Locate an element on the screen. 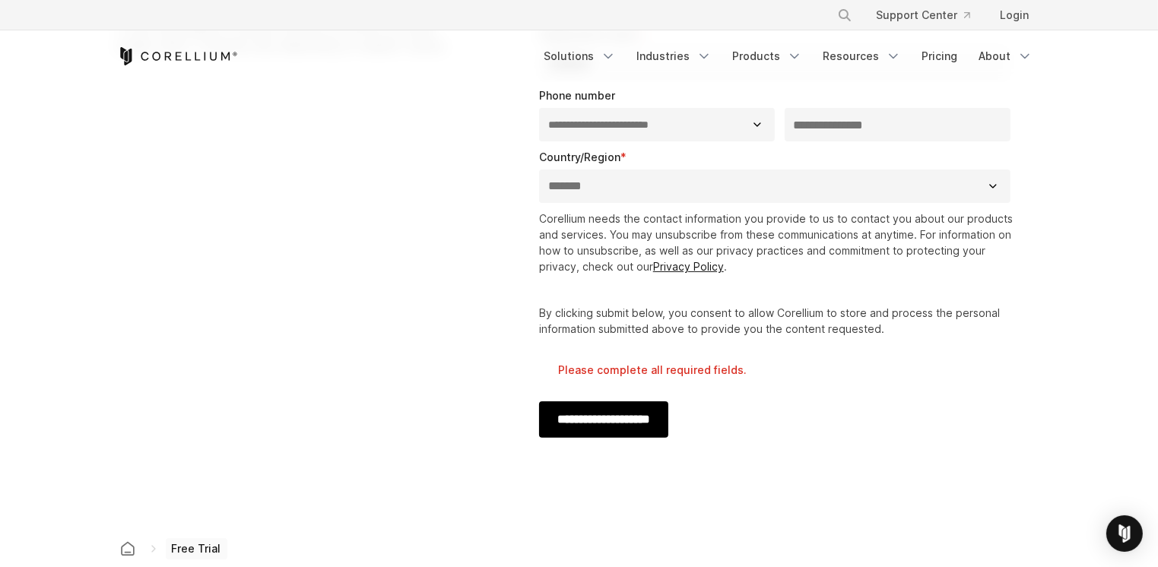 Image resolution: width=1158 pixels, height=567 pixels. a: Privacy Policy is located at coordinates (688, 266).